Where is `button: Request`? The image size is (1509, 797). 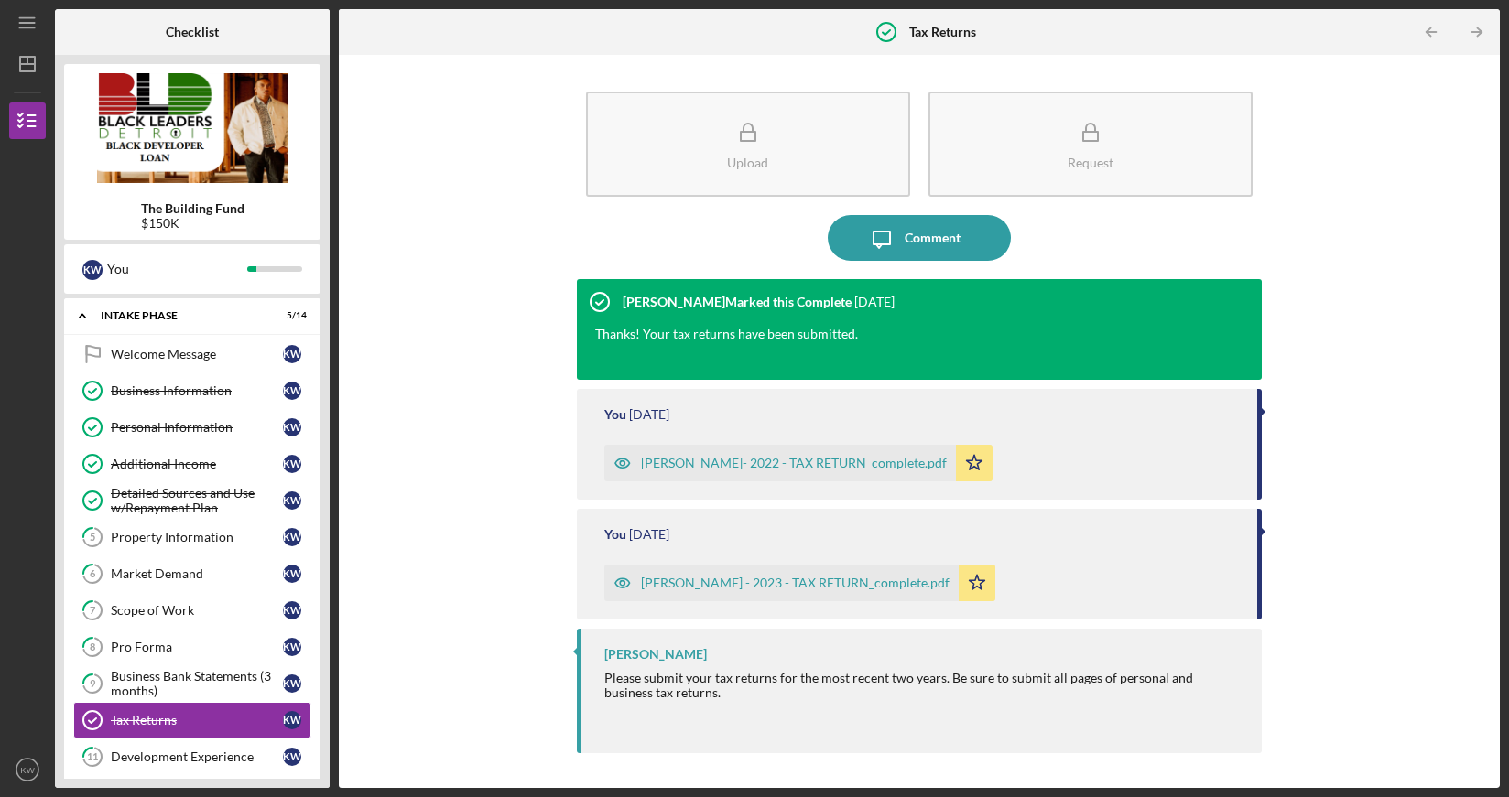 button: Request is located at coordinates (1090, 144).